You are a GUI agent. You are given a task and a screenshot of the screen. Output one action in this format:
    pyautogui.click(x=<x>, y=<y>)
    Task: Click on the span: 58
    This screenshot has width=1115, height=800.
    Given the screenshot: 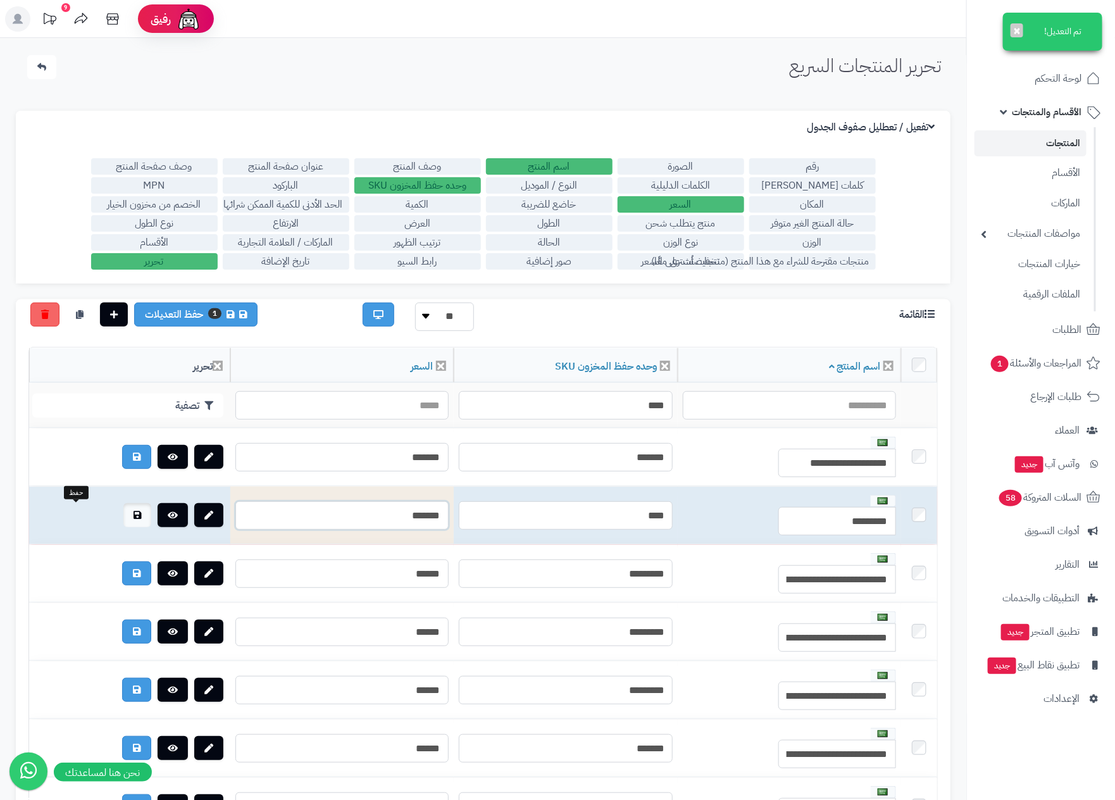 What is the action you would take?
    pyautogui.click(x=1010, y=498)
    